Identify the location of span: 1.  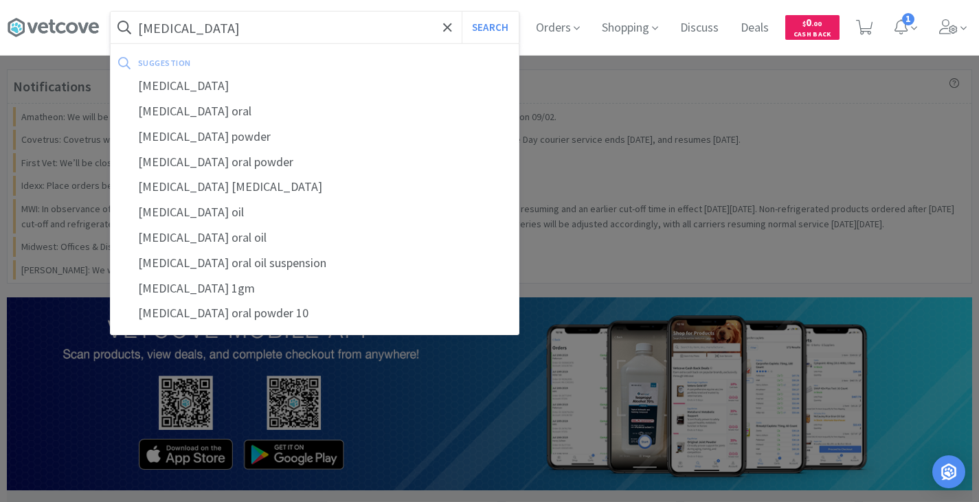
(908, 19).